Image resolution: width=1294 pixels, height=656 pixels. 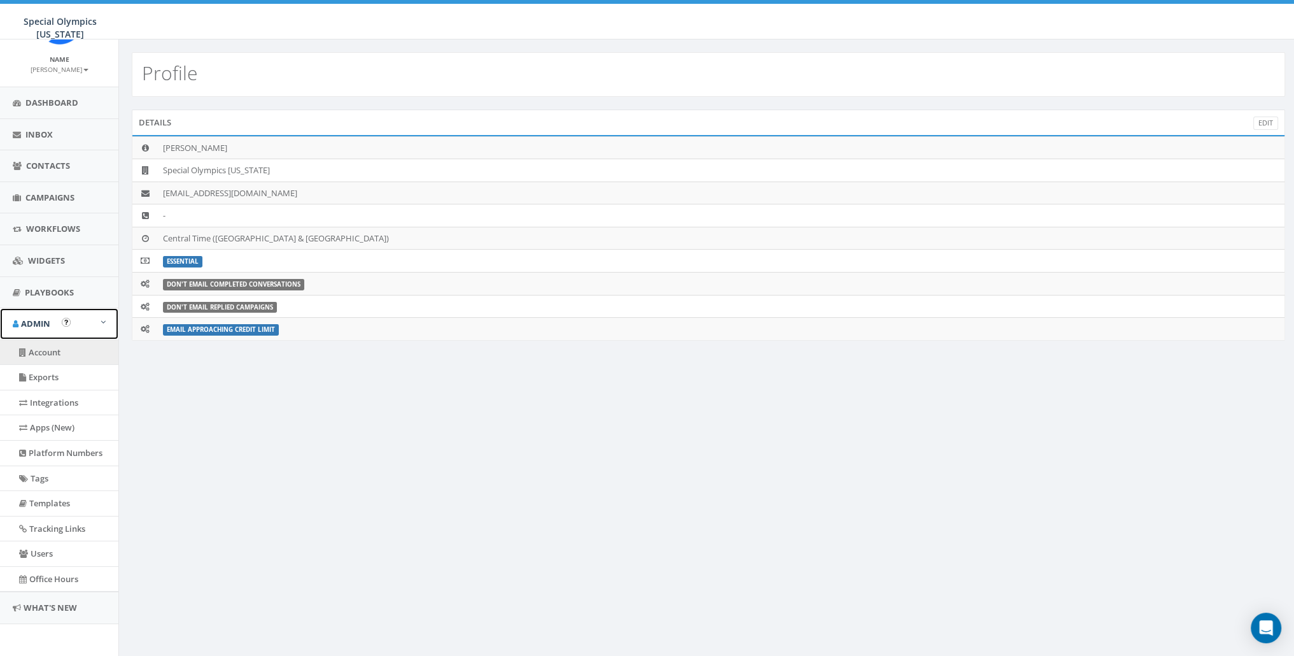 What do you see at coordinates (1266, 123) in the screenshot?
I see `a: Edit` at bounding box center [1266, 123].